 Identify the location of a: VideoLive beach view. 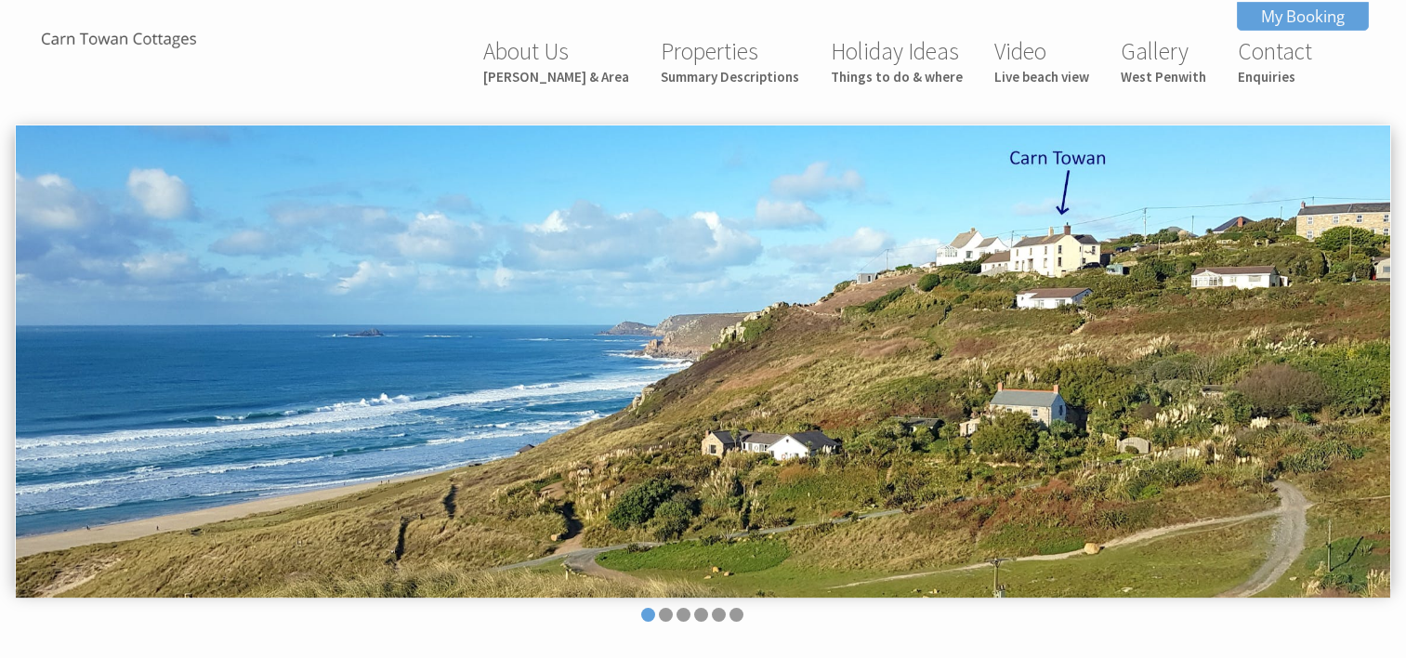
(1041, 60).